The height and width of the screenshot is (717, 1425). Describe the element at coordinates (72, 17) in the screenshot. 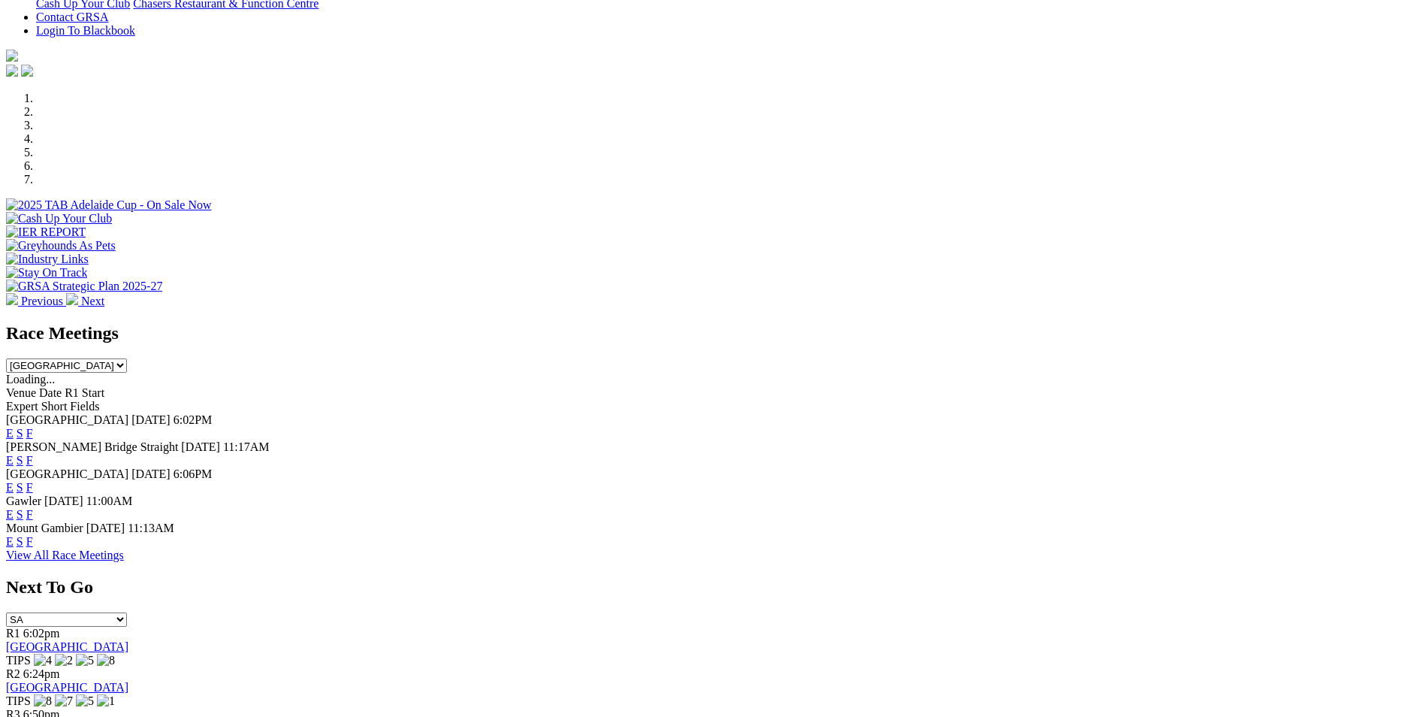

I see `a: Contact GRSA` at that location.